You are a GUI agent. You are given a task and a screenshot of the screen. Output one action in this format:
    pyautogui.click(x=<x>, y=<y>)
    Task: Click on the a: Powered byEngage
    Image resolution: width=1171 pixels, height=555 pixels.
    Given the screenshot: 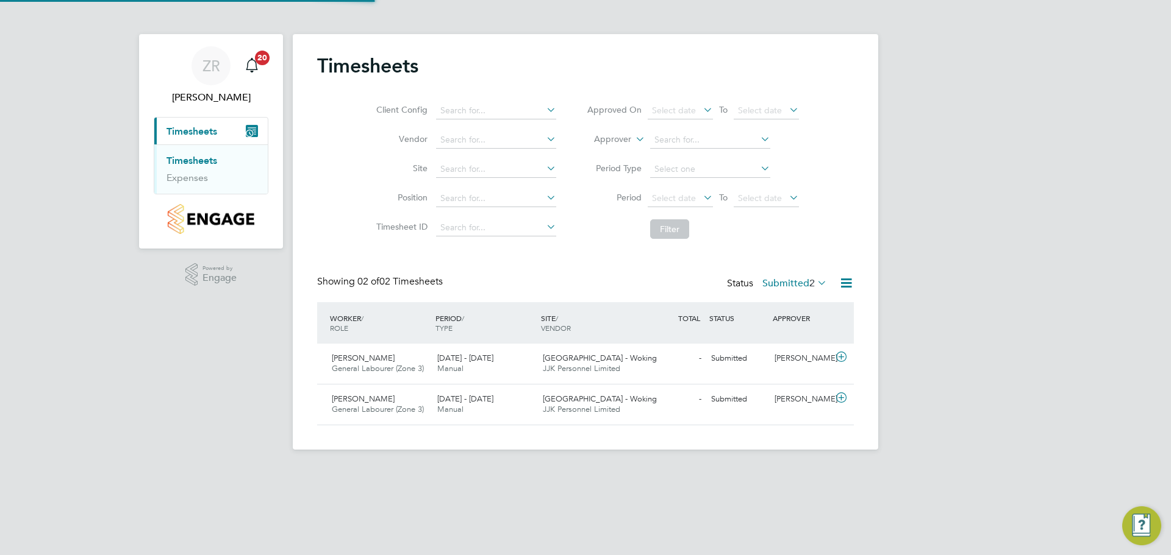 What is the action you would take?
    pyautogui.click(x=211, y=275)
    